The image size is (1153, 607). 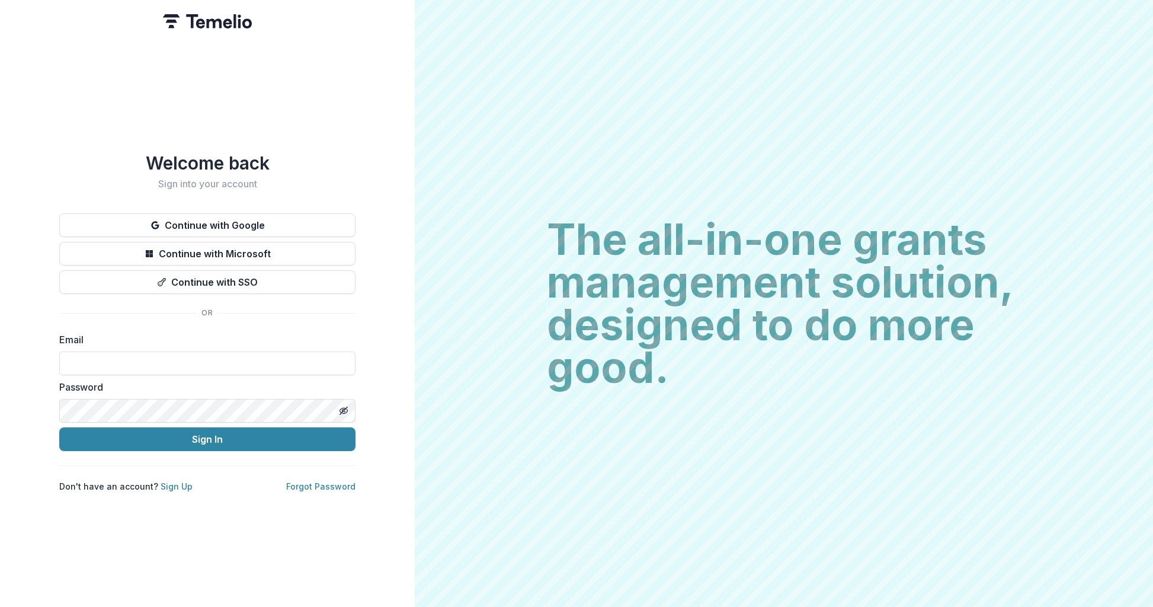 I want to click on button: Sign In, so click(x=207, y=439).